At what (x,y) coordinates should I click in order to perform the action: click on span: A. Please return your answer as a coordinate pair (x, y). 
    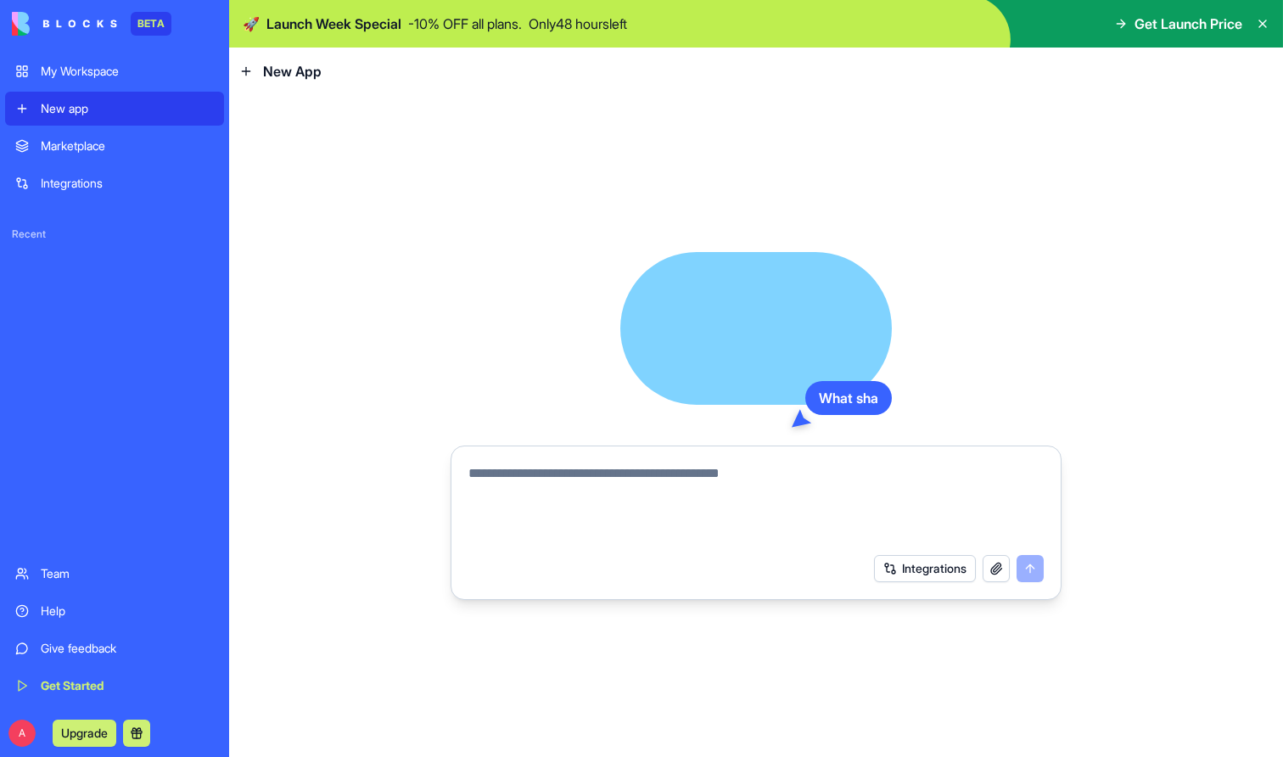
    Looking at the image, I should click on (22, 733).